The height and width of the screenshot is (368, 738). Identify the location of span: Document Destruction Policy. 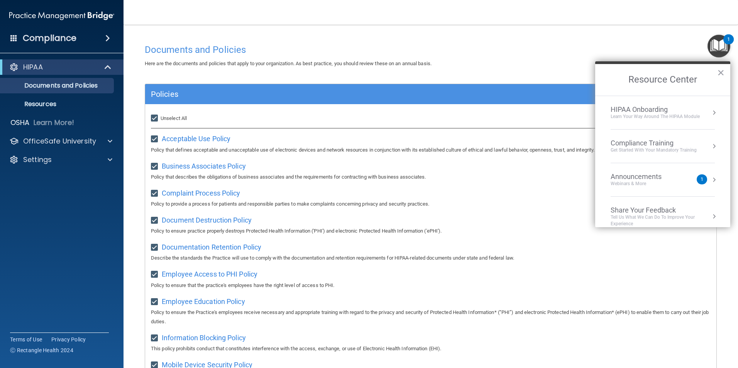
(206, 220).